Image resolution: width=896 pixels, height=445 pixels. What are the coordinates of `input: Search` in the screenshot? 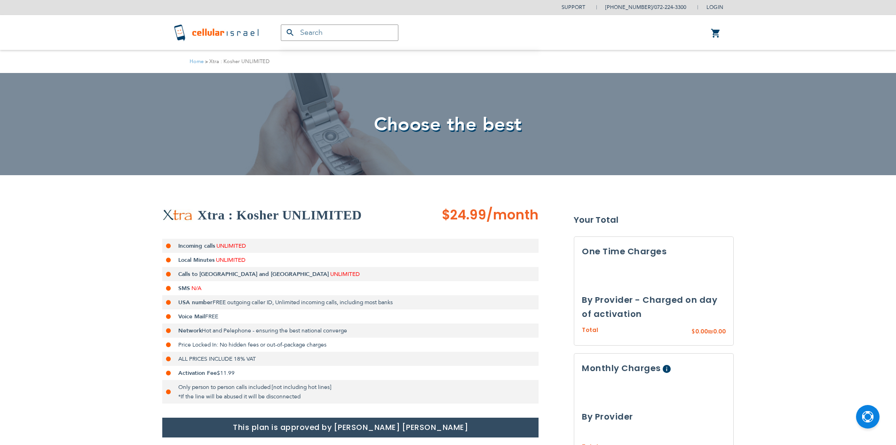 It's located at (340, 32).